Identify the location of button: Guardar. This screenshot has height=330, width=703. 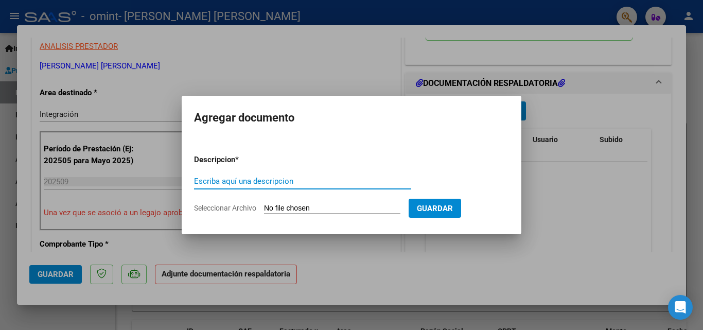
(435, 208).